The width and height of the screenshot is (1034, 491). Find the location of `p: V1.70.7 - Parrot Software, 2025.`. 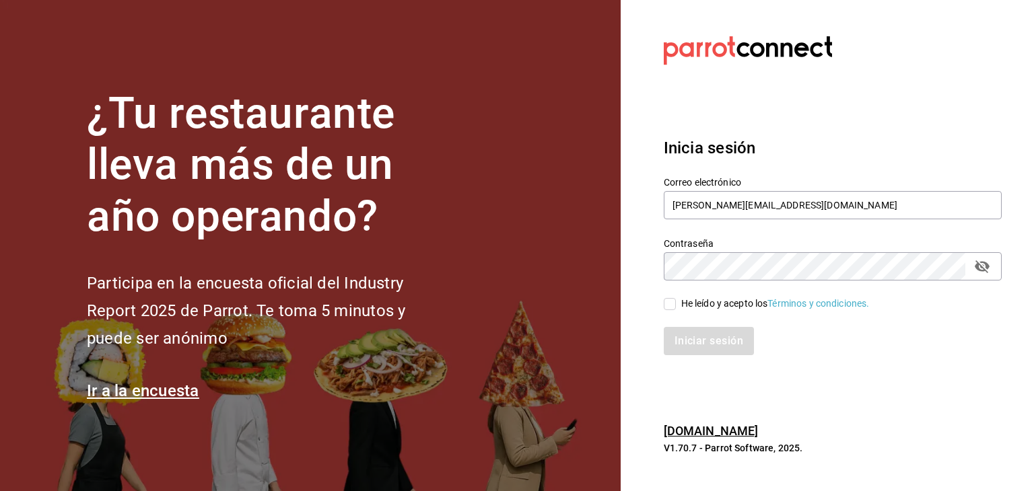

p: V1.70.7 - Parrot Software, 2025. is located at coordinates (833, 448).